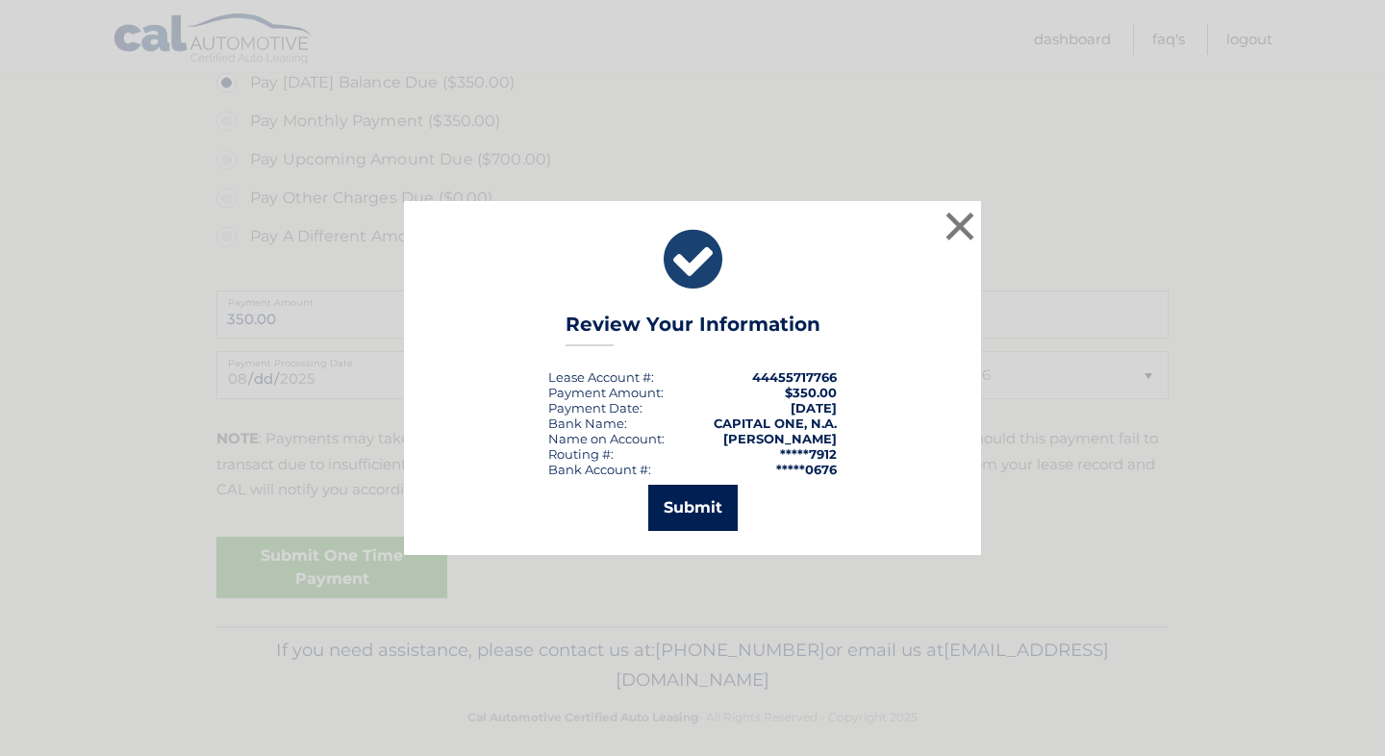  What do you see at coordinates (775, 423) in the screenshot?
I see `strong: CAPITAL ONE, N.A.` at bounding box center [775, 423].